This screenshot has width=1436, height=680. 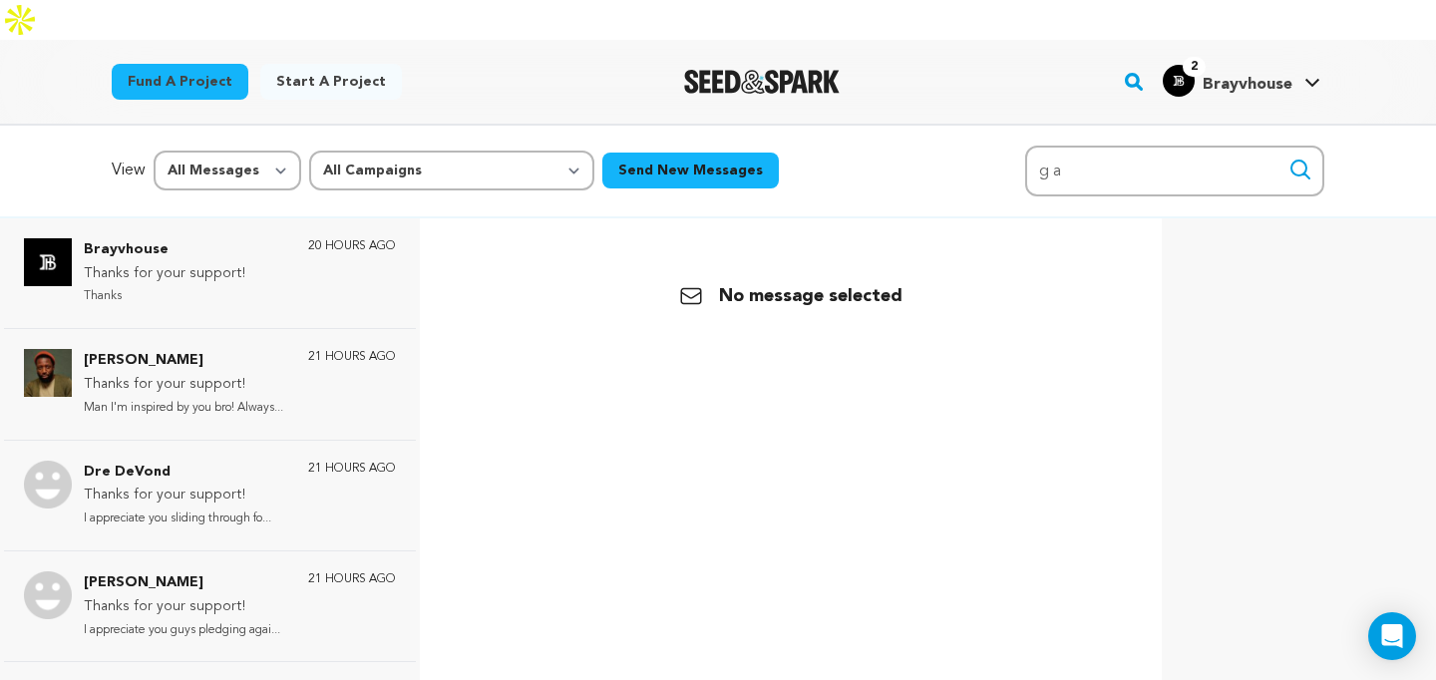 I want to click on button: Send New Messages, so click(x=690, y=171).